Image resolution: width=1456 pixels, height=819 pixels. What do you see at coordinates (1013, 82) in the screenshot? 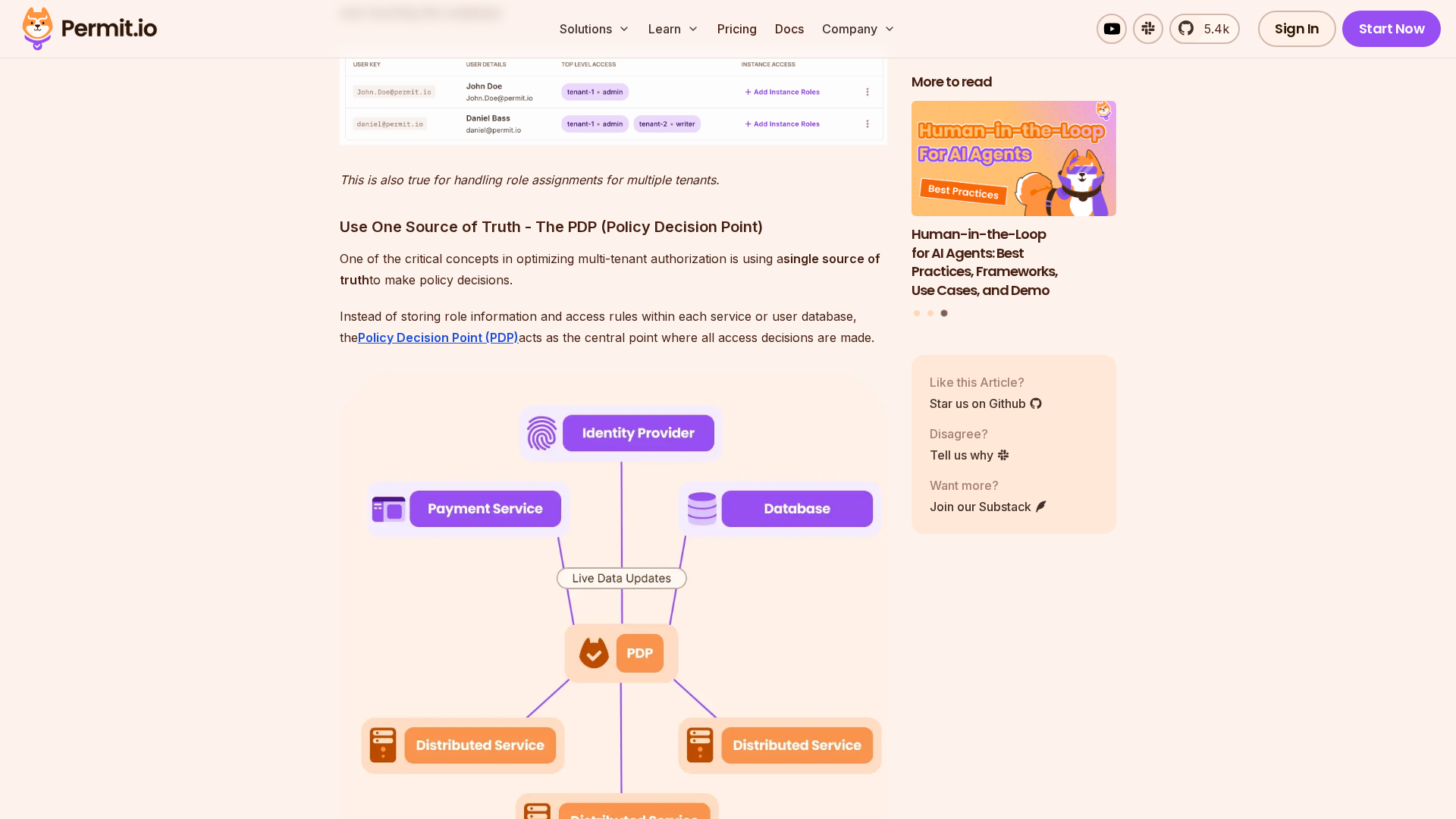
I see `h2: More to read` at bounding box center [1013, 82].